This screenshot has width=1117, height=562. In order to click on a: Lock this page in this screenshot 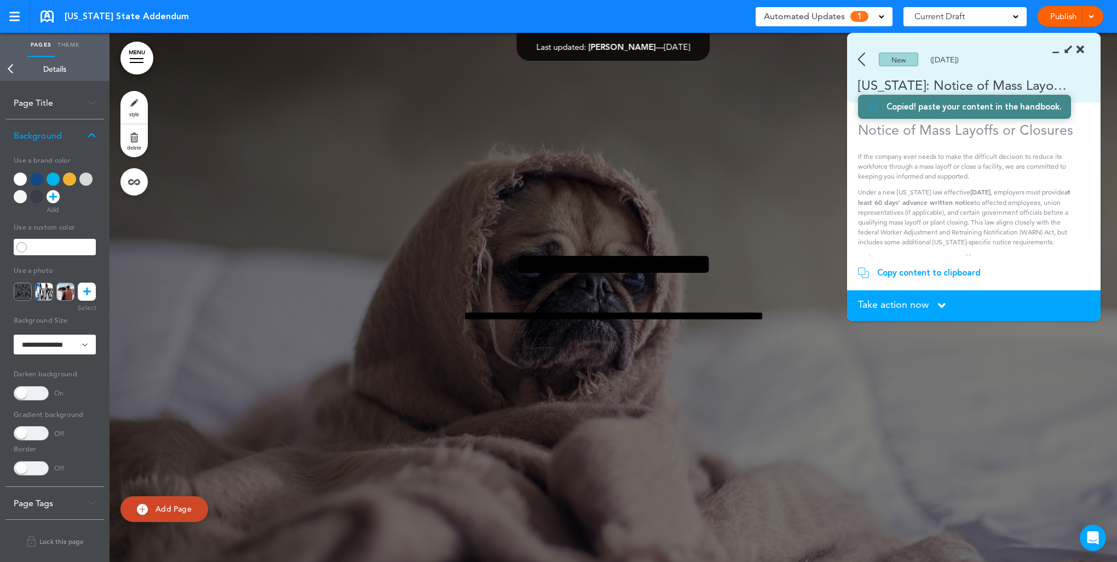, I will do `click(55, 541)`.